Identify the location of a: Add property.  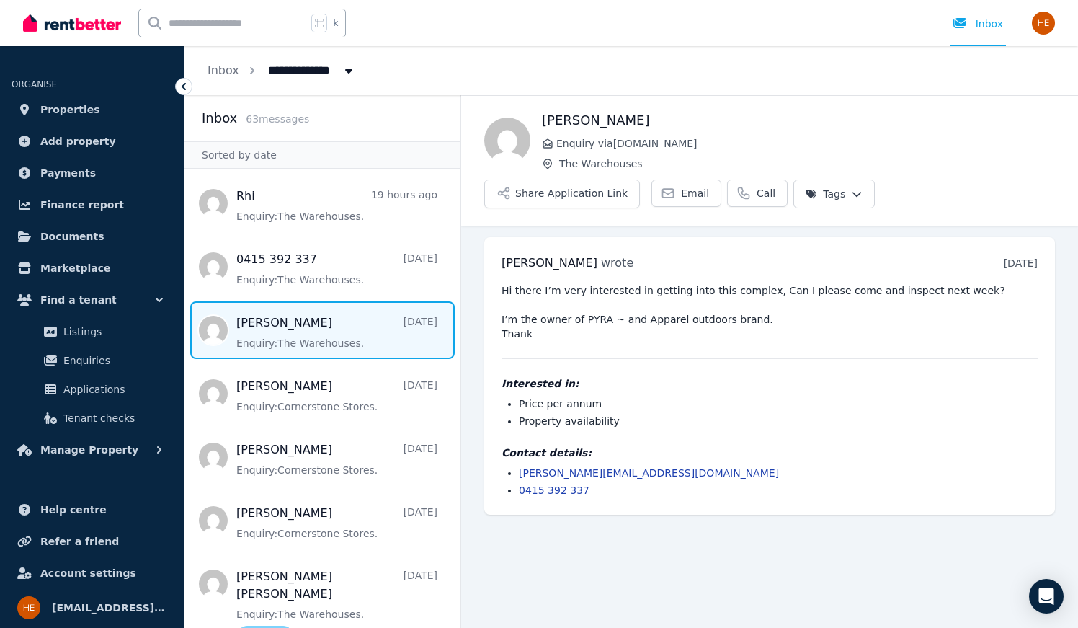
(91, 141).